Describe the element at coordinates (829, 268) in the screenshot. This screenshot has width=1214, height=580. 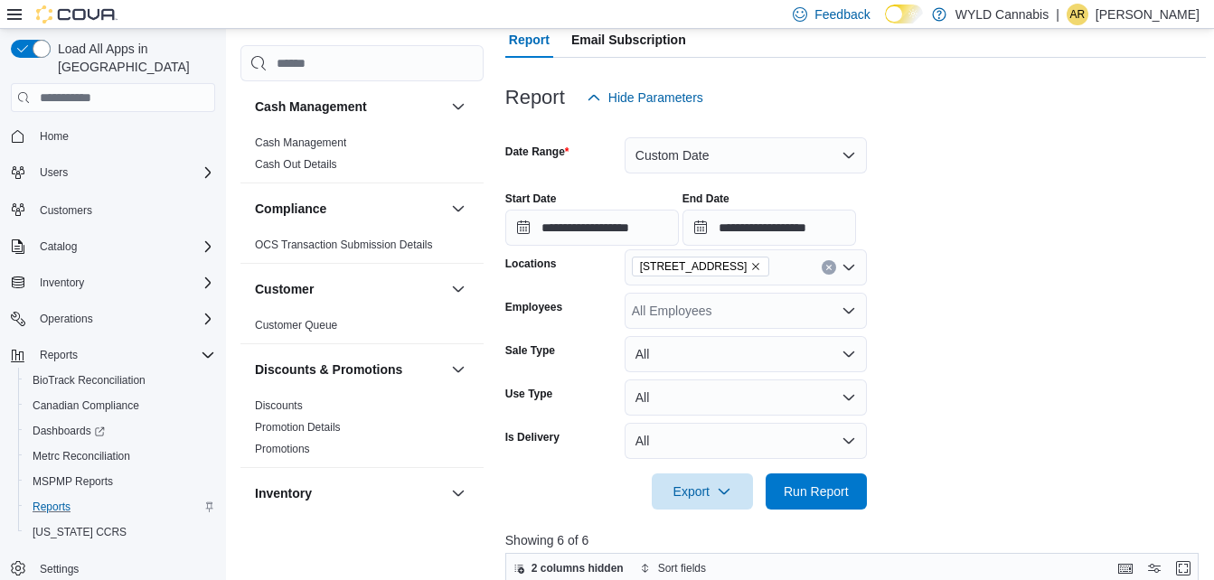
I see `button: Clear input` at that location.